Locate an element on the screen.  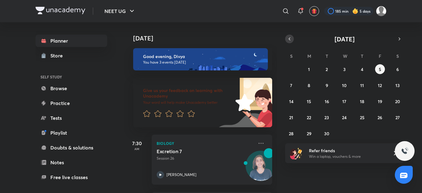
abbr: September 20, 2025 is located at coordinates (398, 101).